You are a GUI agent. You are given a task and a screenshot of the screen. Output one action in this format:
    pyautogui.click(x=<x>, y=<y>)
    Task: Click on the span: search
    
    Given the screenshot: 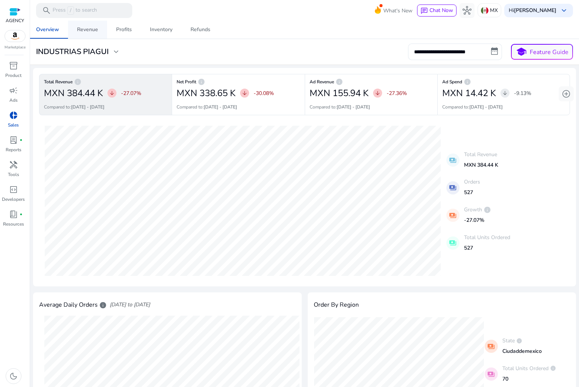 What is the action you would take?
    pyautogui.click(x=47, y=11)
    